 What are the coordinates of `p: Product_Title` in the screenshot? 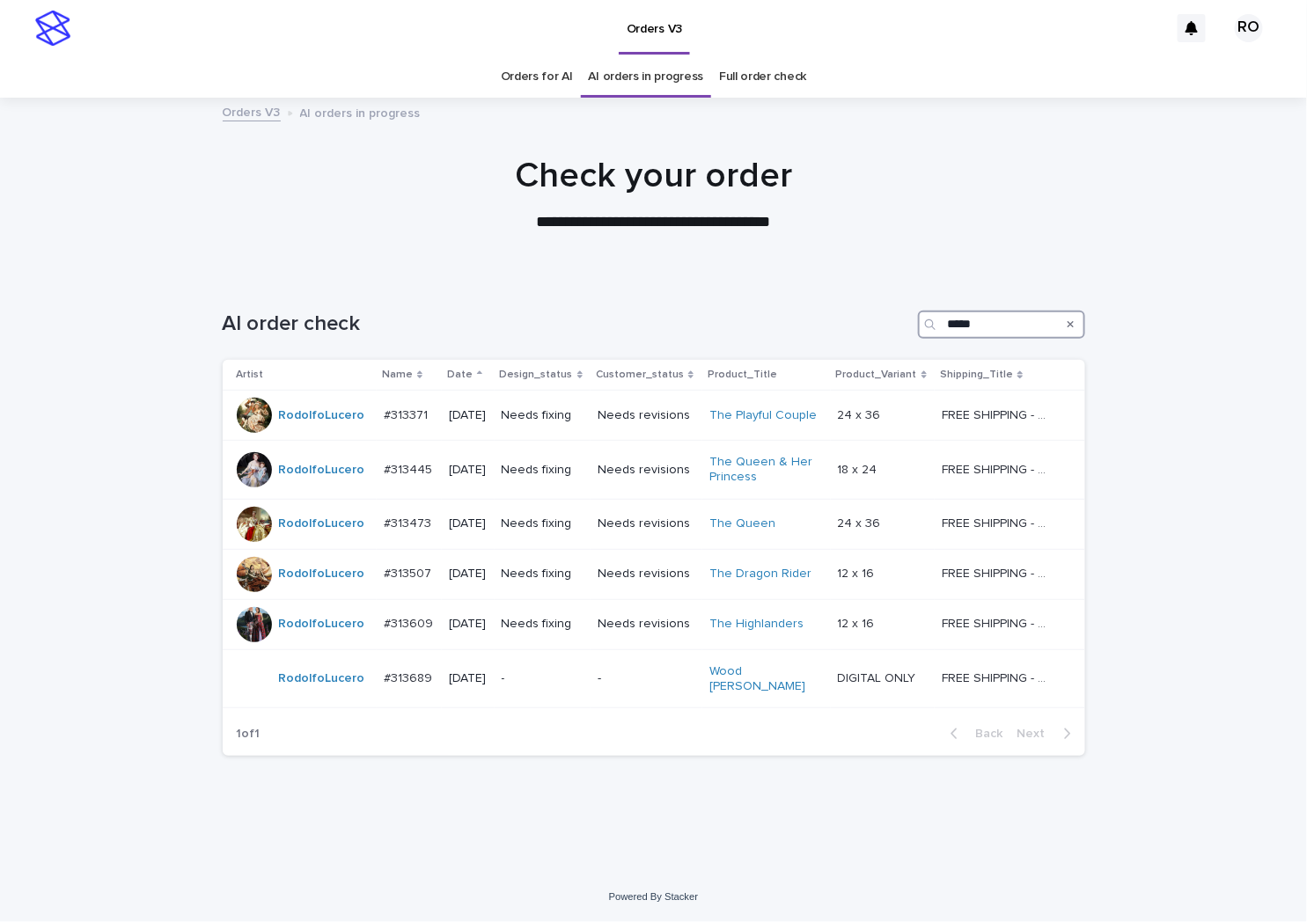 It's located at (742, 375).